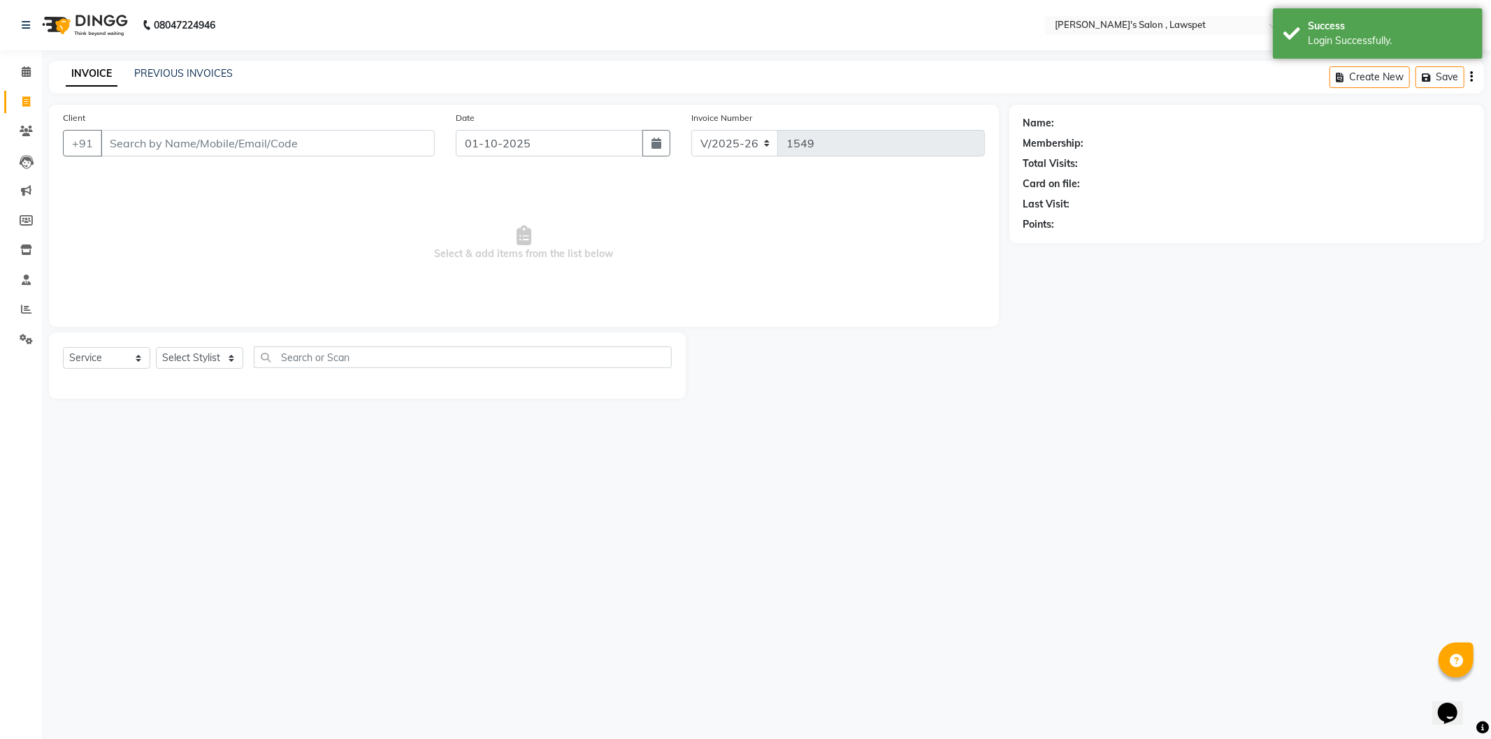  What do you see at coordinates (1052, 184) in the screenshot?
I see `div: Card on file:` at bounding box center [1052, 184].